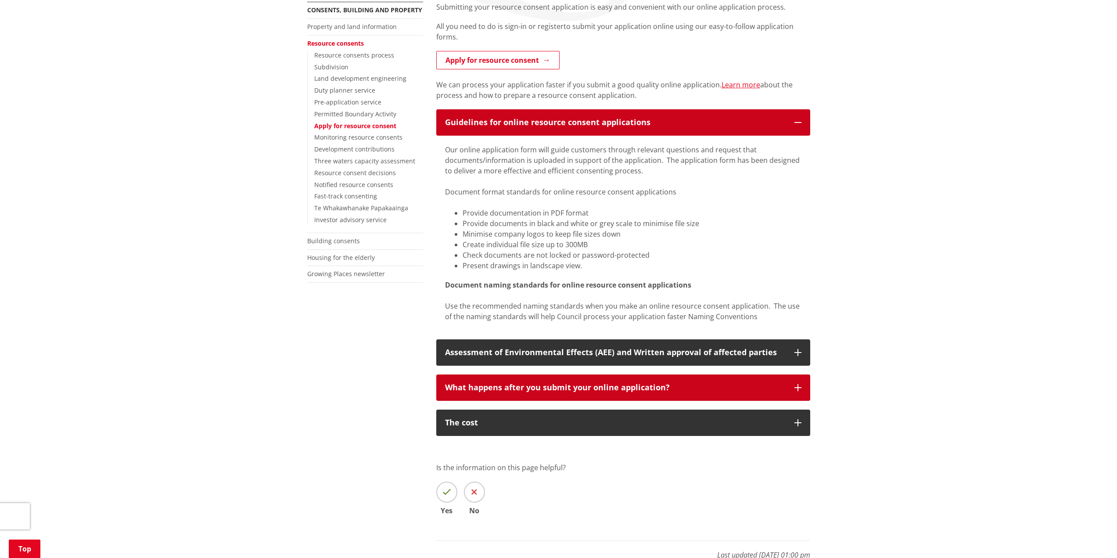  Describe the element at coordinates (632, 244) in the screenshot. I see `li: Create individual file size up to 300MB` at that location.